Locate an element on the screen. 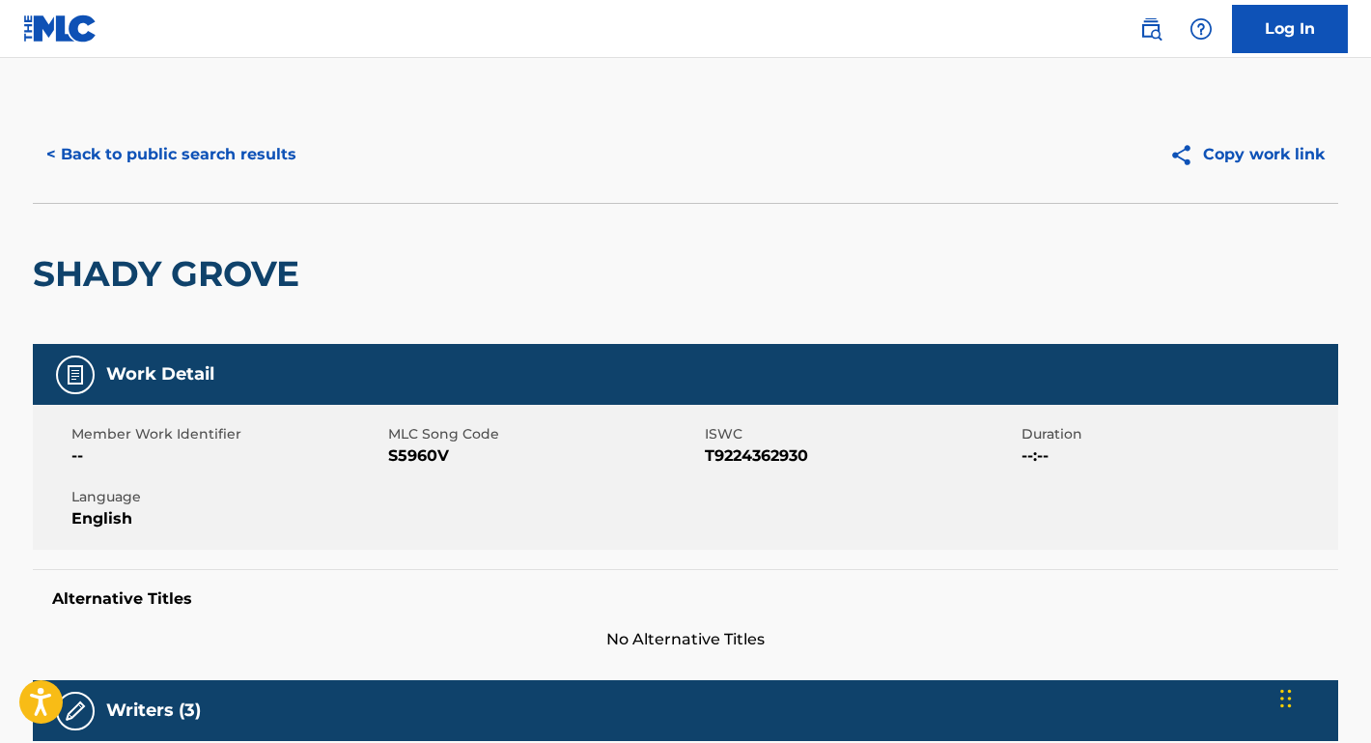  span: Duration is located at coordinates (1177, 434).